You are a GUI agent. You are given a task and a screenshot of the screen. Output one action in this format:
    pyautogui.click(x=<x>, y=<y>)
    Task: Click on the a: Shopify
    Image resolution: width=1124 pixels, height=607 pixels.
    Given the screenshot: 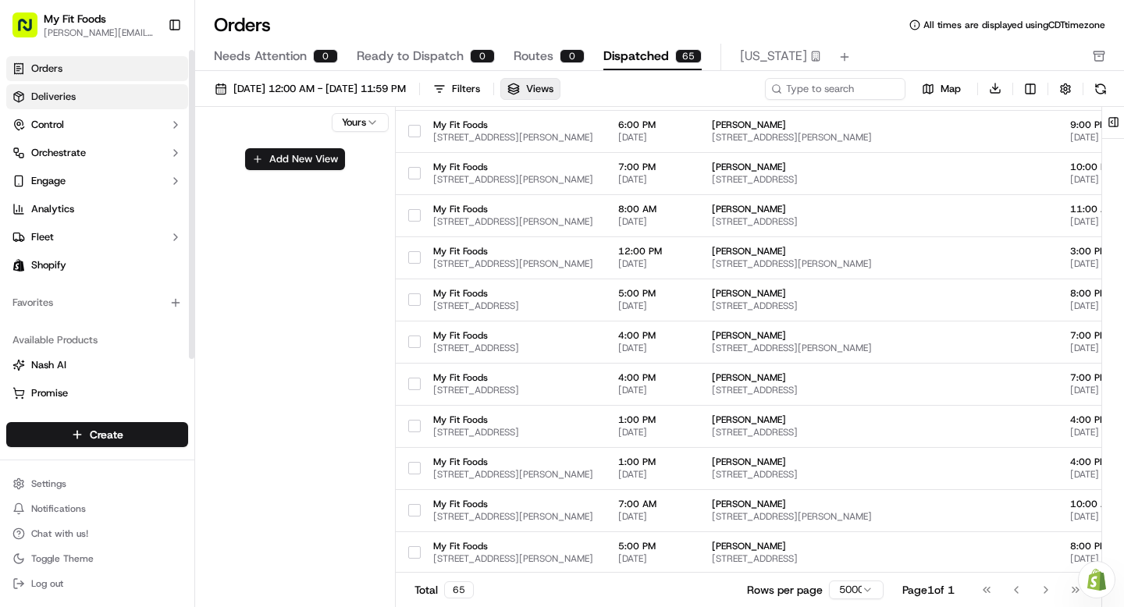 What is the action you would take?
    pyautogui.click(x=97, y=265)
    